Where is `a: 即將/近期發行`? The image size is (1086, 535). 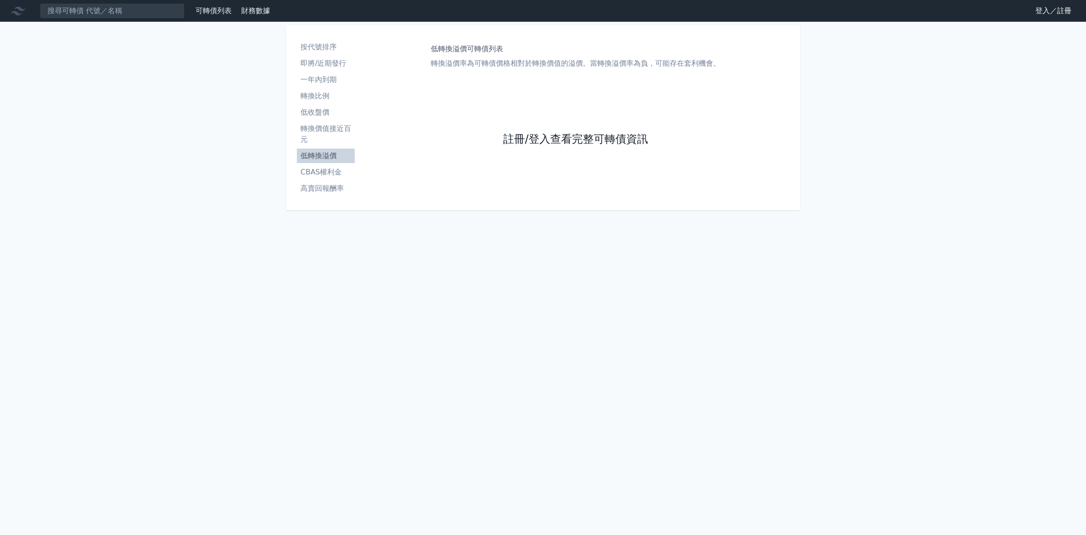
a: 即將/近期發行 is located at coordinates (326, 63).